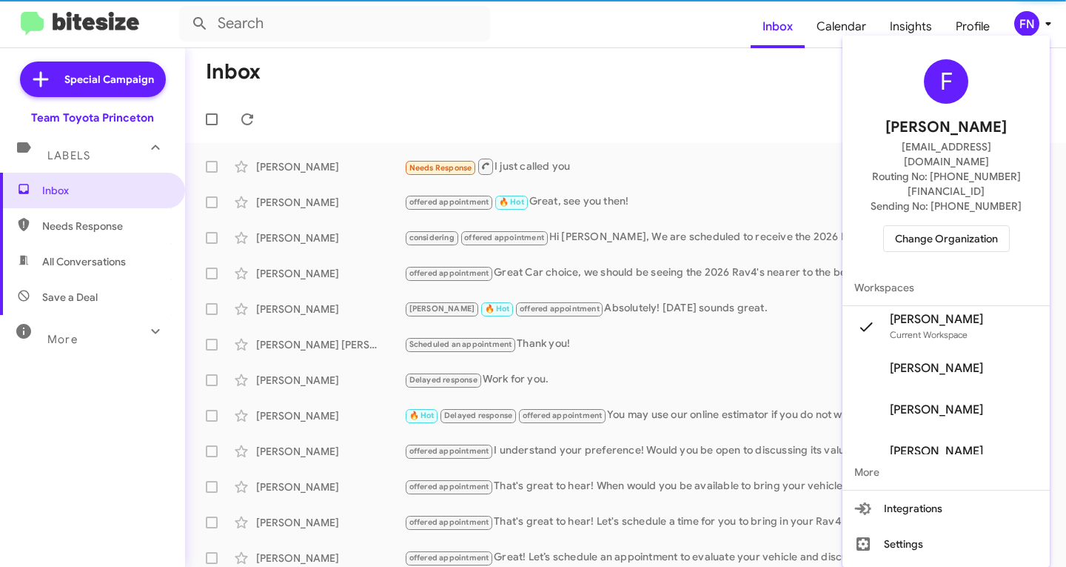 This screenshot has height=567, width=1066. What do you see at coordinates (946, 81) in the screenshot?
I see `div: F` at bounding box center [946, 81].